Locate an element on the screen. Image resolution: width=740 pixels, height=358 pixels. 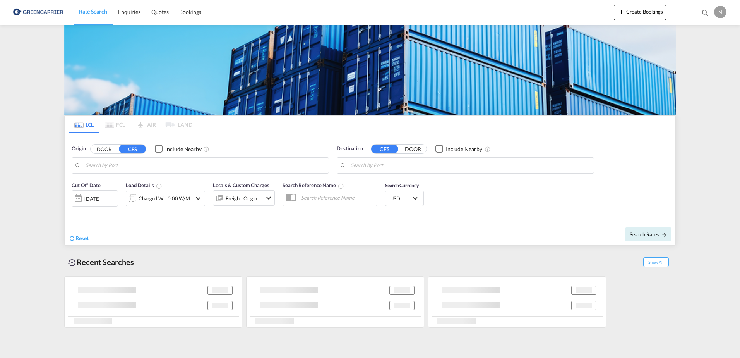
div: Freight Origin Destinationicon-chevron-down is located at coordinates (244, 198).